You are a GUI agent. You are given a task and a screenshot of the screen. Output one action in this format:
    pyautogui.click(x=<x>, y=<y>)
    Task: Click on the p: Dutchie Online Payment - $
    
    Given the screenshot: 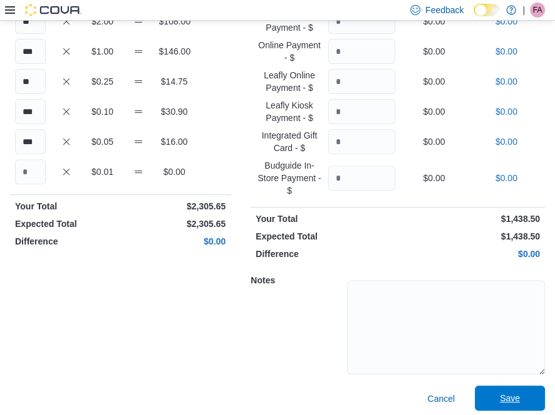 What is the action you would take?
    pyautogui.click(x=289, y=21)
    